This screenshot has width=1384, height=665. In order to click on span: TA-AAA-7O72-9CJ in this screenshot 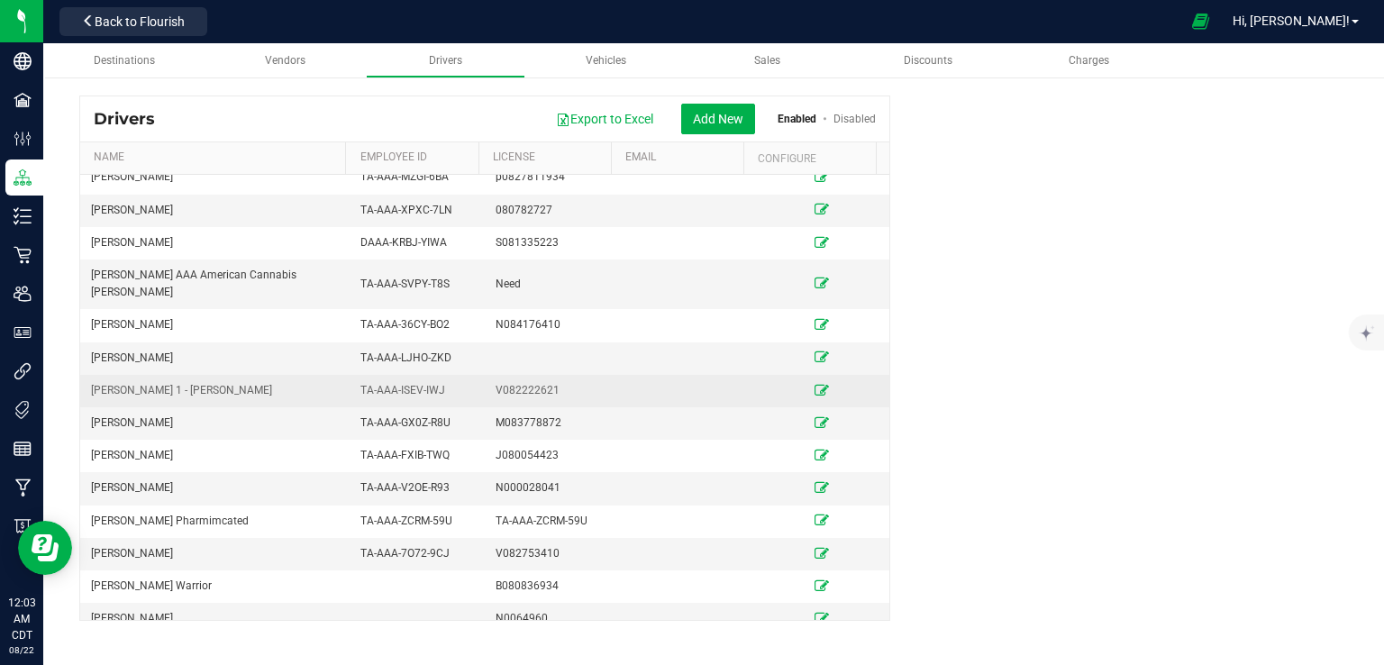, I will do `click(405, 553)`.